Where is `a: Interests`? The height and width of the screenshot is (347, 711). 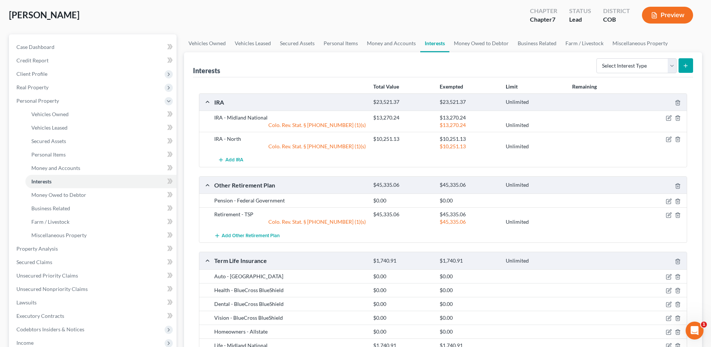 a: Interests is located at coordinates (101, 181).